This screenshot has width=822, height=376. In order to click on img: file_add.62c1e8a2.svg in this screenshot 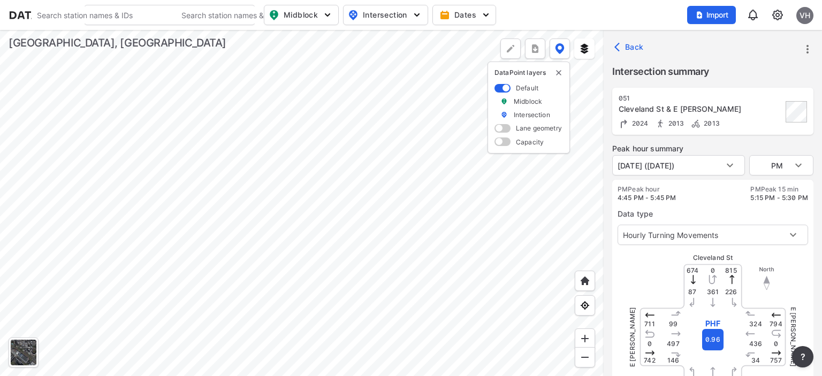, I will do `click(699, 15)`.